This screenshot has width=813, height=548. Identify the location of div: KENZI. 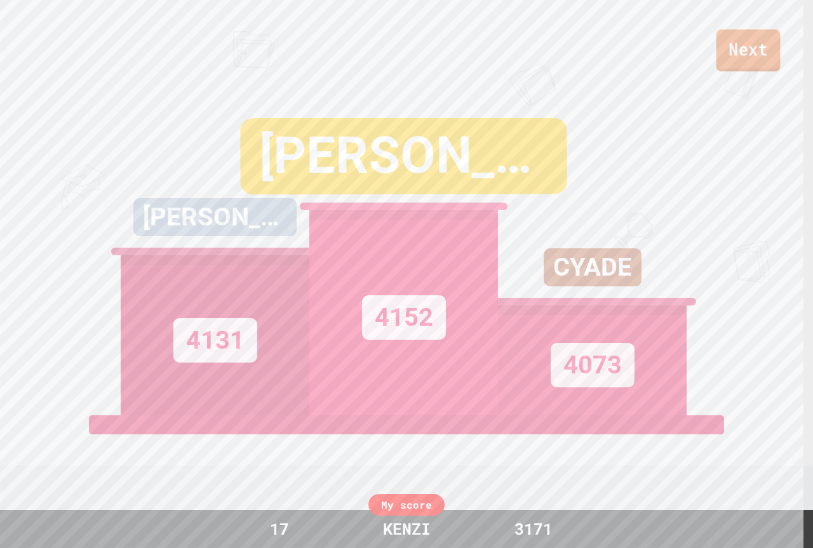
(406, 529).